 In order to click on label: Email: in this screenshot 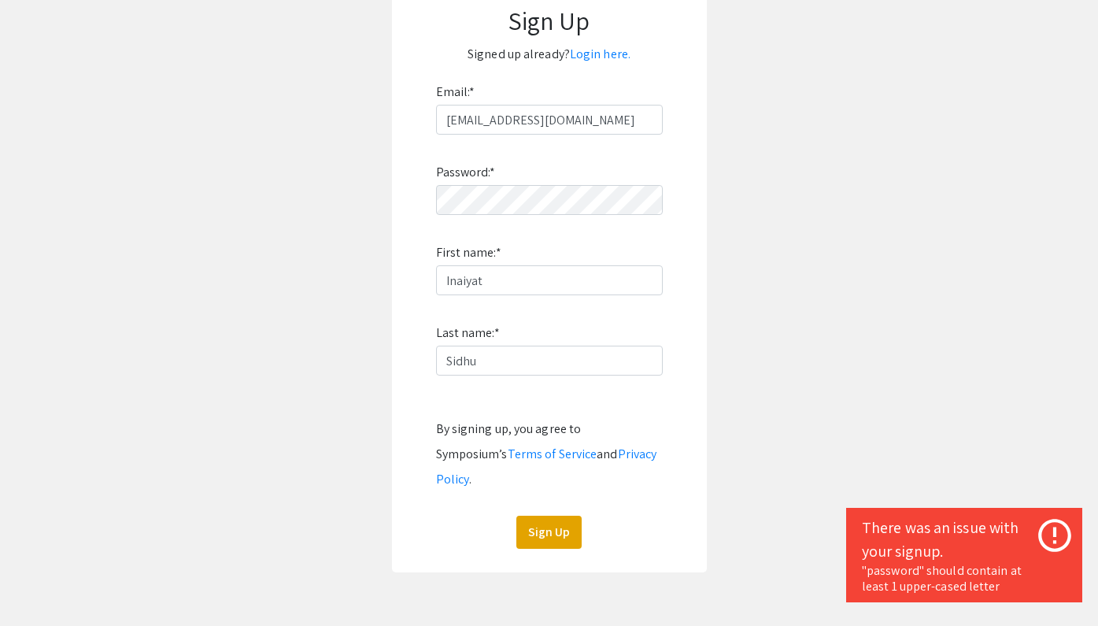, I will do `click(456, 92)`.